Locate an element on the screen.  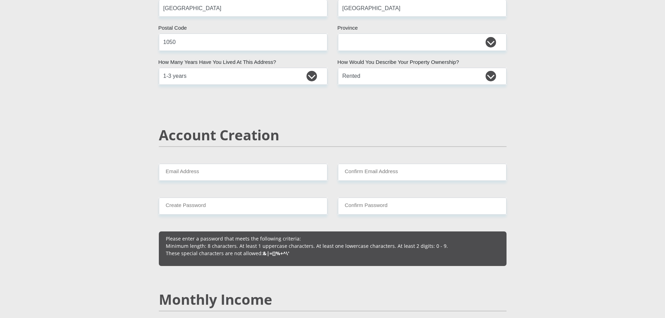
h2: Account Creation is located at coordinates (333, 135).